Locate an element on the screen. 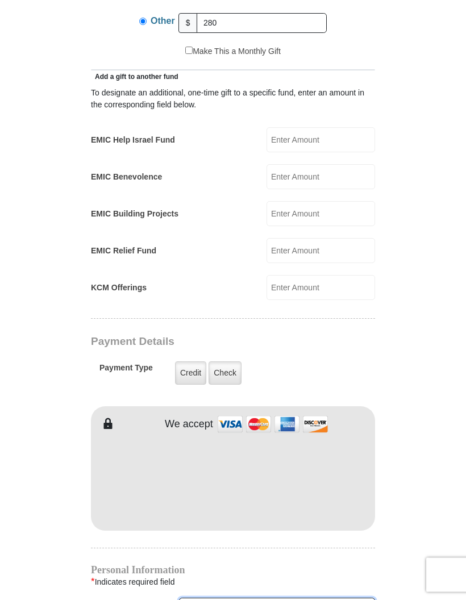  div: To designate an additional, one-time gift to a specific fund, enter an amount in the correspondin... is located at coordinates (233, 99).